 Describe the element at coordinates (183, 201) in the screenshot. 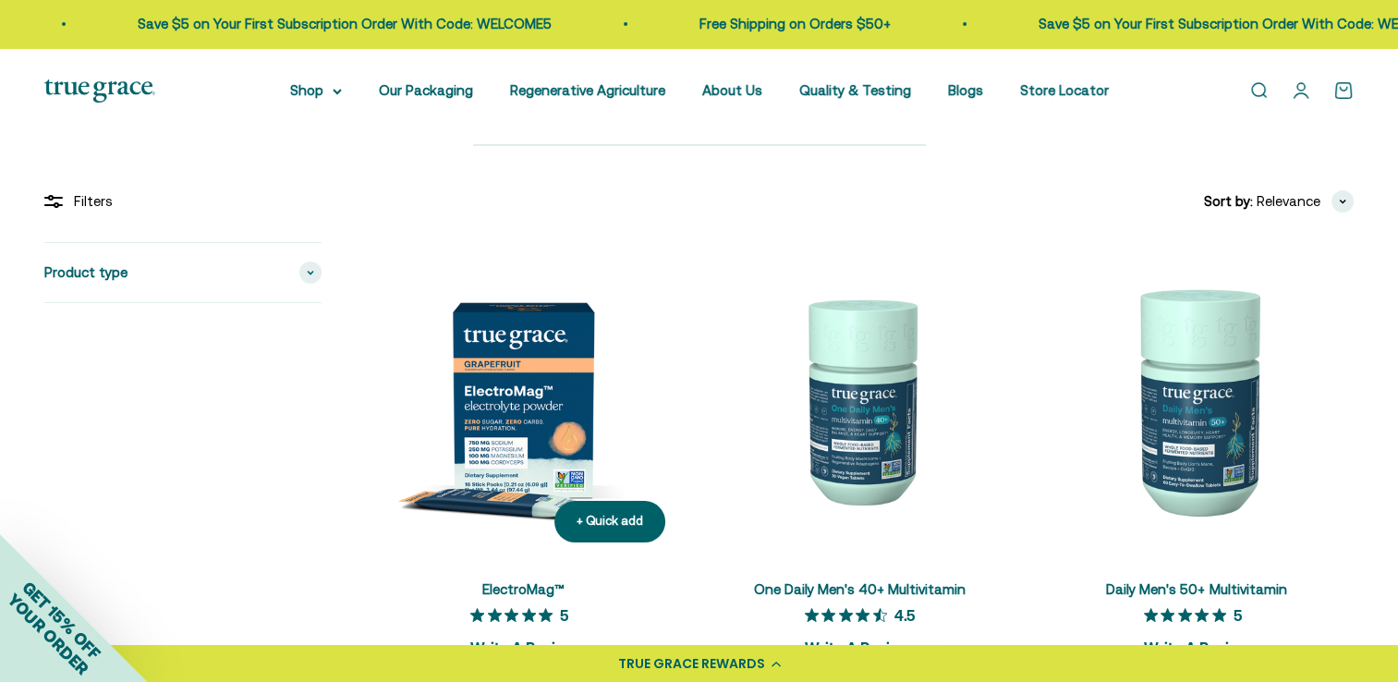

I see `div: Filters` at that location.